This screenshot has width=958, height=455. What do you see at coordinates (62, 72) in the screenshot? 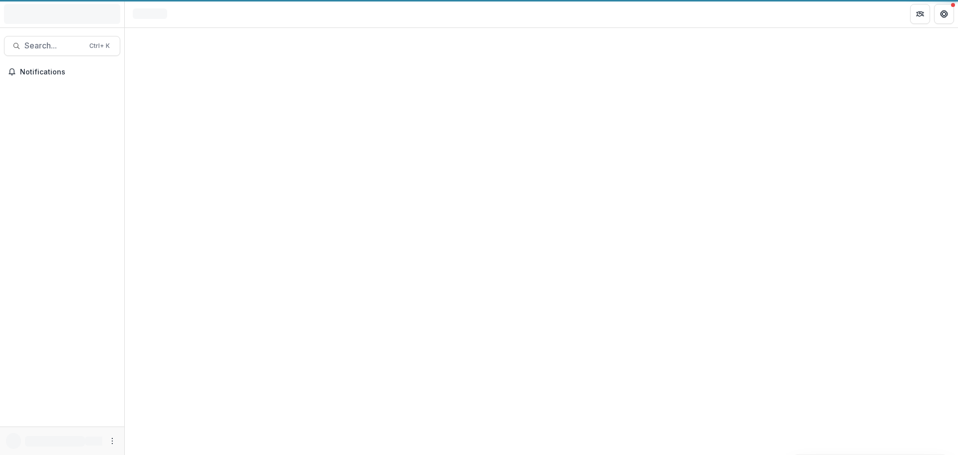
I see `button: Notifications` at bounding box center [62, 72].